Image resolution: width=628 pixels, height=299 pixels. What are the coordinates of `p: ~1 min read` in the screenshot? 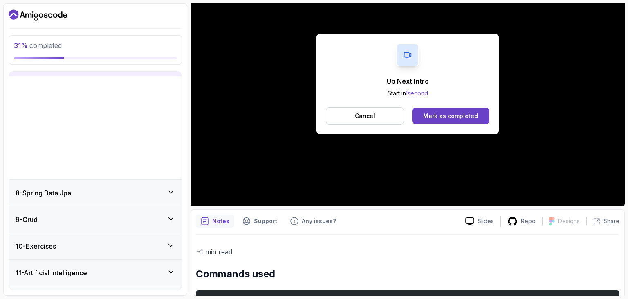 It's located at (408, 252).